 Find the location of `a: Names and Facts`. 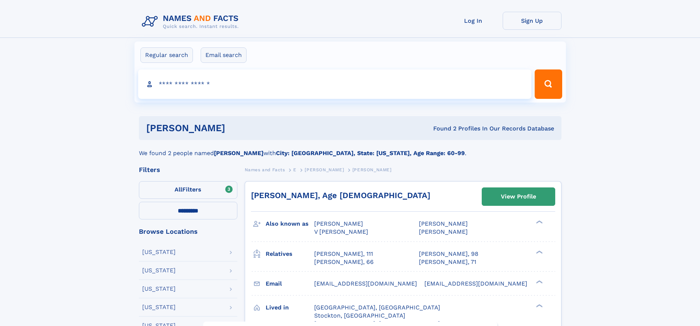

a: Names and Facts is located at coordinates (265, 169).